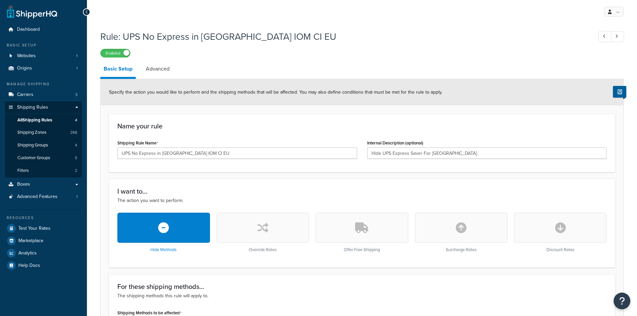 The height and width of the screenshot is (316, 637). What do you see at coordinates (74, 132) in the screenshot?
I see `span: 268` at bounding box center [74, 132].